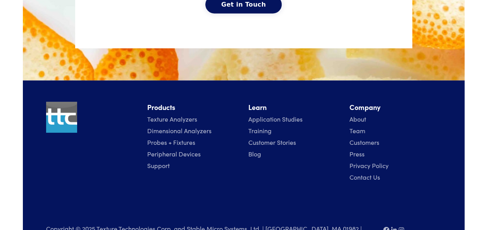 Image resolution: width=487 pixels, height=230 pixels. Describe the element at coordinates (364, 142) in the screenshot. I see `a: Customers` at that location.